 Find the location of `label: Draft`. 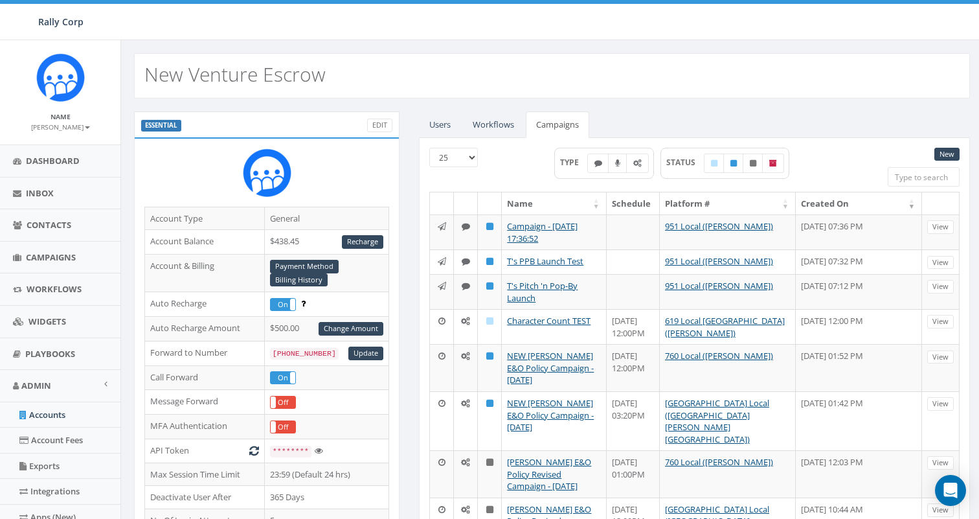

label: Draft is located at coordinates (714, 163).